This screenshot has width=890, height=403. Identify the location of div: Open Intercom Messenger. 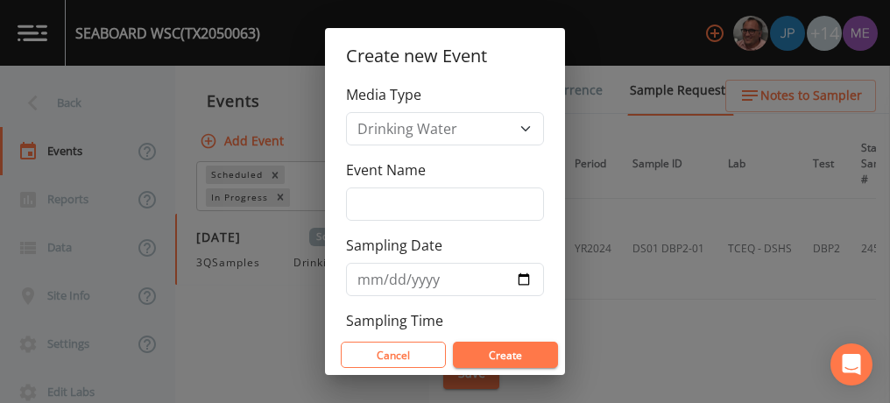
(852, 364).